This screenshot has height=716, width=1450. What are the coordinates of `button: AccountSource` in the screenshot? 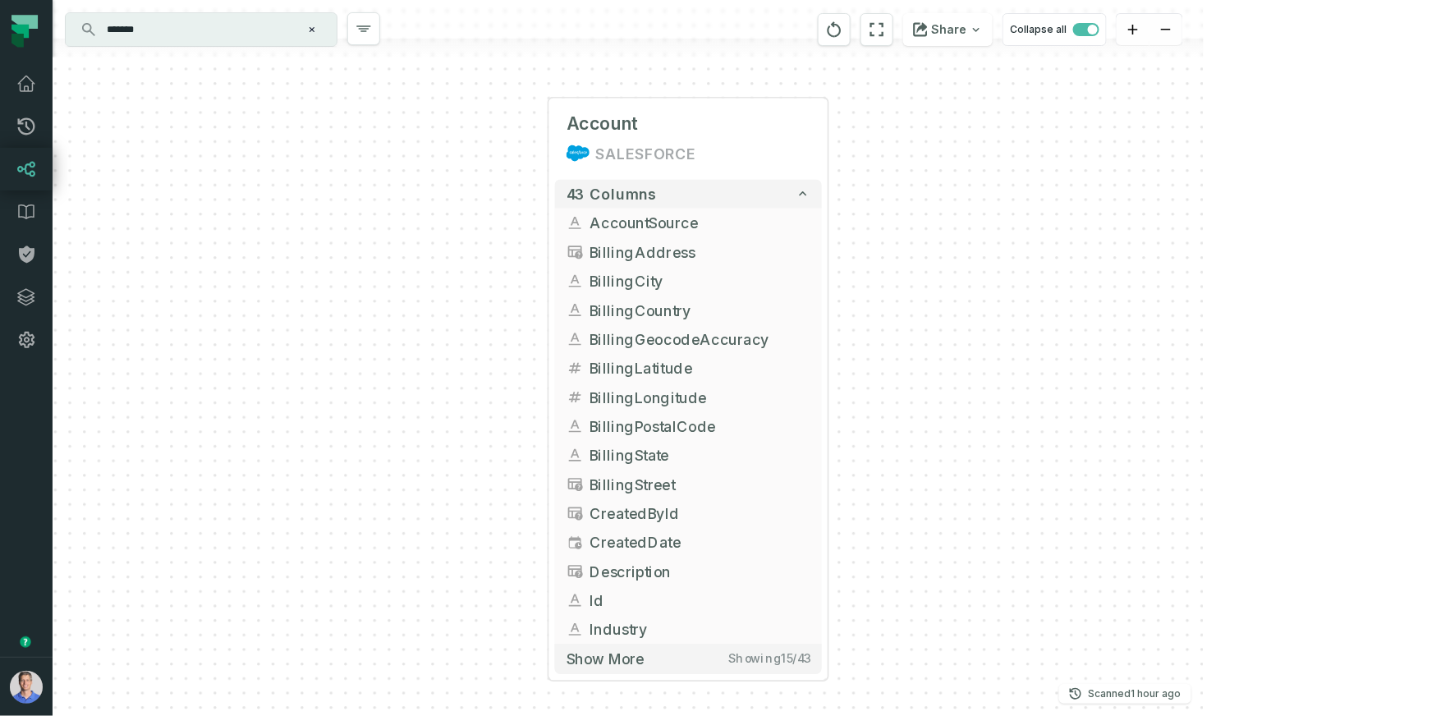 It's located at (688, 223).